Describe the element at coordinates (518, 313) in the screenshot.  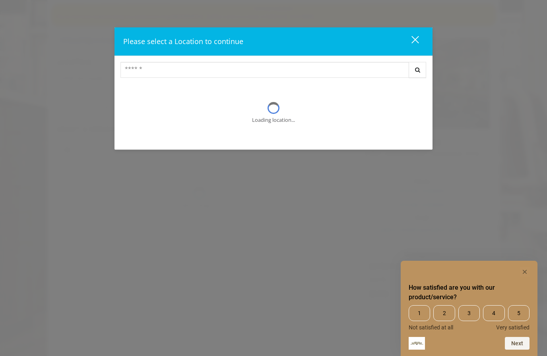
I see `span: 5` at that location.